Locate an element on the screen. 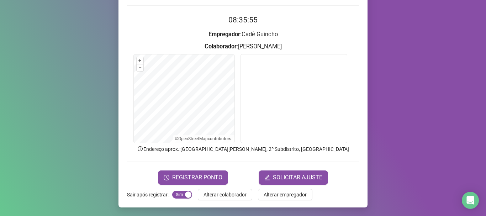 The width and height of the screenshot is (486, 216). span: Alterar empregador is located at coordinates (285, 195).